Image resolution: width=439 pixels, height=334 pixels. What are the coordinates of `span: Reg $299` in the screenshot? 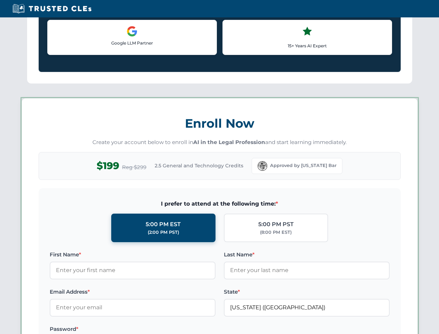 It's located at (134, 167).